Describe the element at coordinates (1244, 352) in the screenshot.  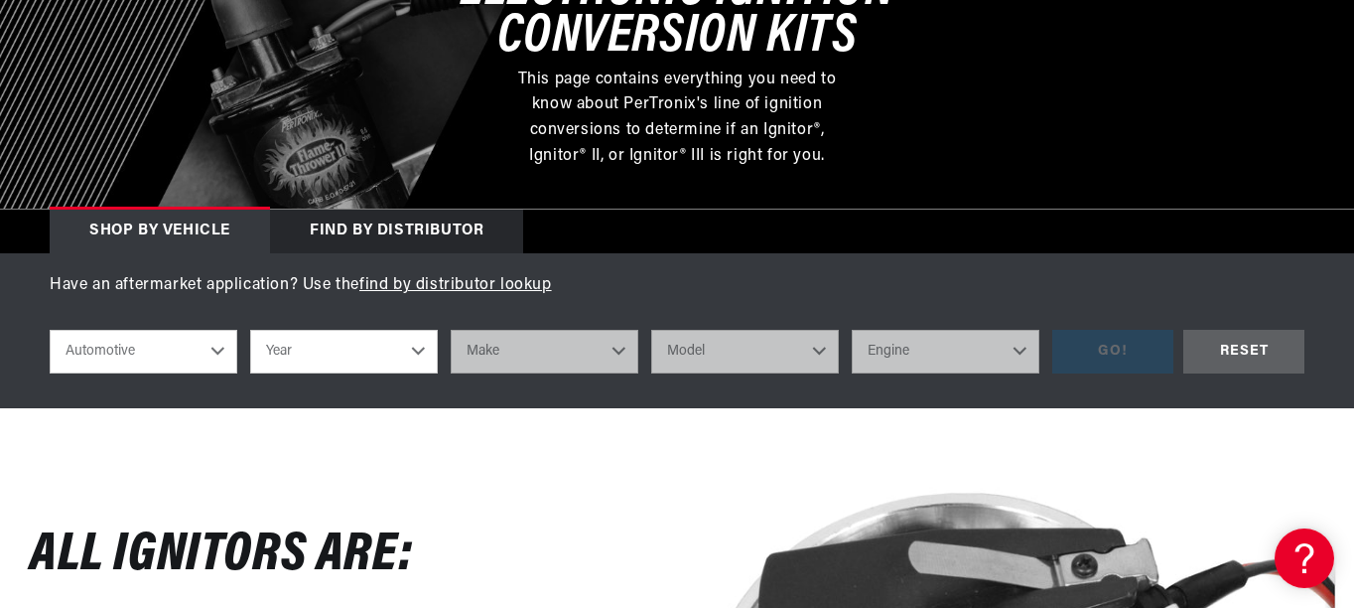
I see `div: RESET` at that location.